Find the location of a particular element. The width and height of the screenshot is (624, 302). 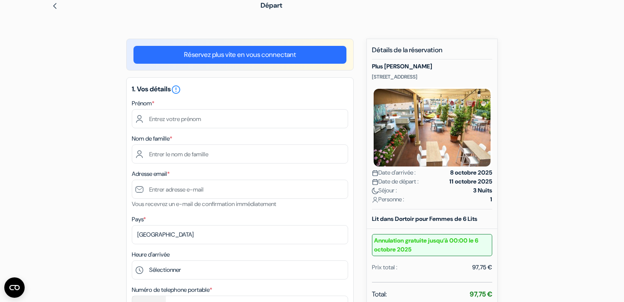

strong: 97,75 € is located at coordinates (481, 294).